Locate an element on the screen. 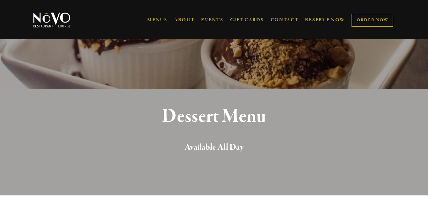 Image resolution: width=428 pixels, height=204 pixels. a: ORDER NOW is located at coordinates (372, 20).